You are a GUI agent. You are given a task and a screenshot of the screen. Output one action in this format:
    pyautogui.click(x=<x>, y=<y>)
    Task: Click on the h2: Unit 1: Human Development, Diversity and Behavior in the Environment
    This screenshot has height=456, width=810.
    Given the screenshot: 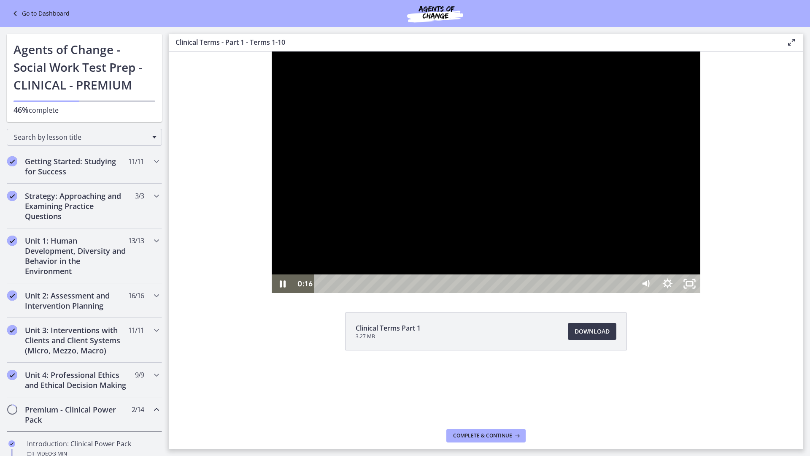 What is the action you would take?
    pyautogui.click(x=76, y=256)
    